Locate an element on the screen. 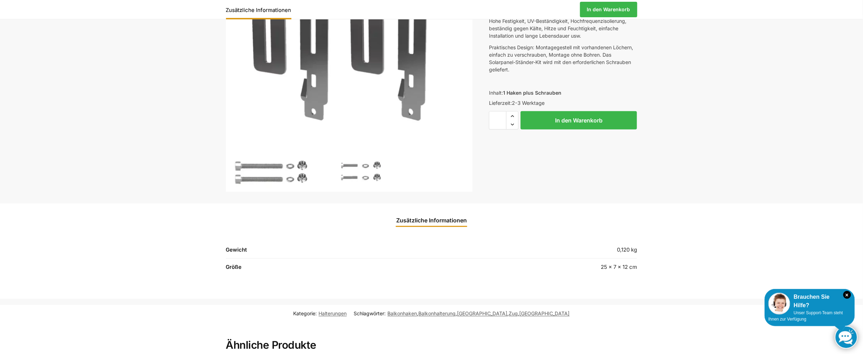 This screenshot has height=354, width=863. table: Produktdetails is located at coordinates (432, 260).